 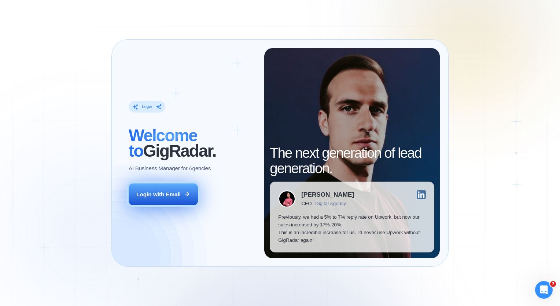 What do you see at coordinates (330, 203) in the screenshot?
I see `div: Digital Agency` at bounding box center [330, 203].